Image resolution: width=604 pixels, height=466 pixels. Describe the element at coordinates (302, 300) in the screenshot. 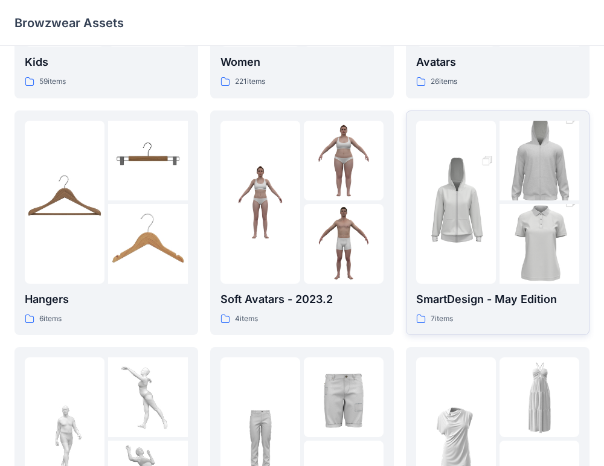

I see `p: Soft Avatars - 2023.2` at that location.